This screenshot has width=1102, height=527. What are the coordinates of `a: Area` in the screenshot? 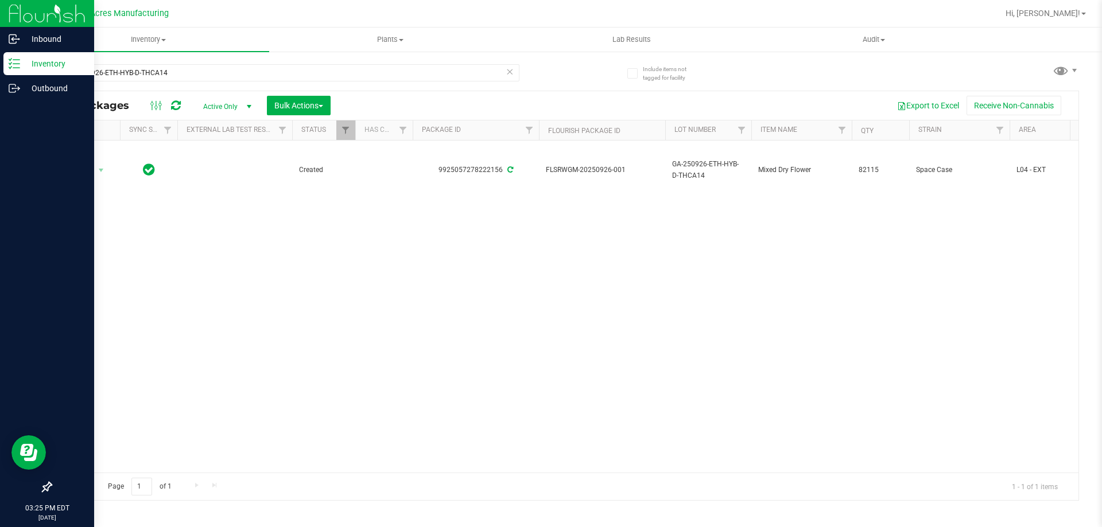 It's located at (1027, 130).